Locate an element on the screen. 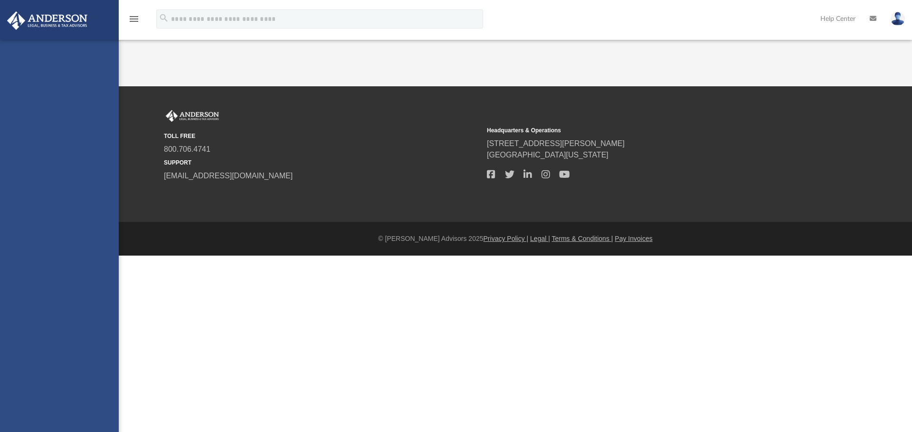 This screenshot has width=912, height=432. a: Pay Invoices is located at coordinates (633, 239).